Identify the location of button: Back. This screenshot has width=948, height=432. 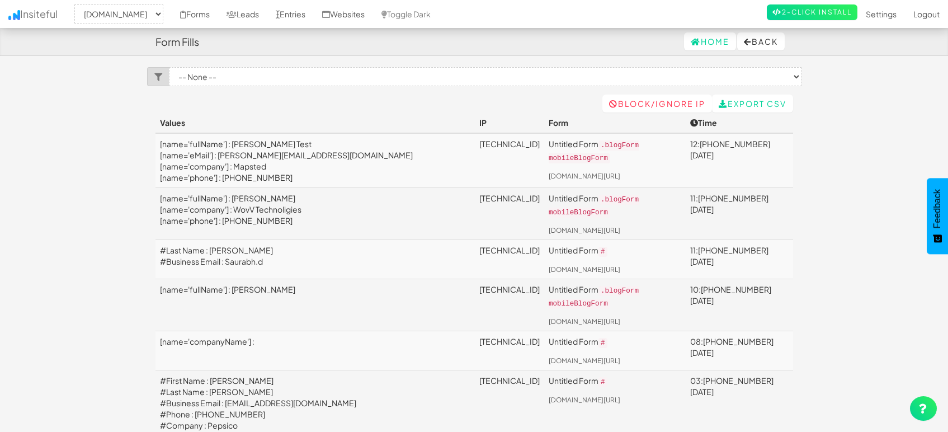
(761, 41).